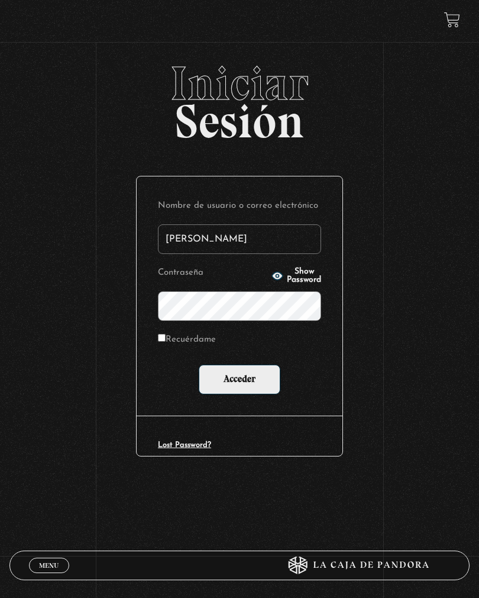 The height and width of the screenshot is (598, 479). What do you see at coordinates (304, 276) in the screenshot?
I see `span: Show Password` at bounding box center [304, 276].